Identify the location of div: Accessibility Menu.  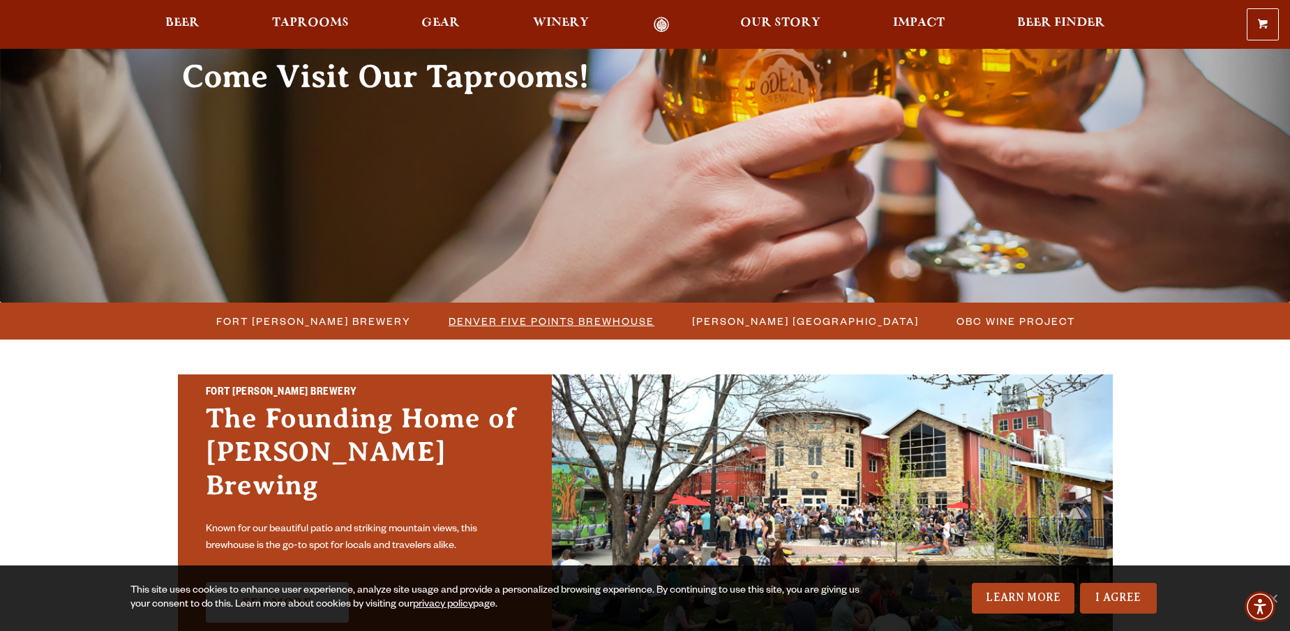
(1260, 607).